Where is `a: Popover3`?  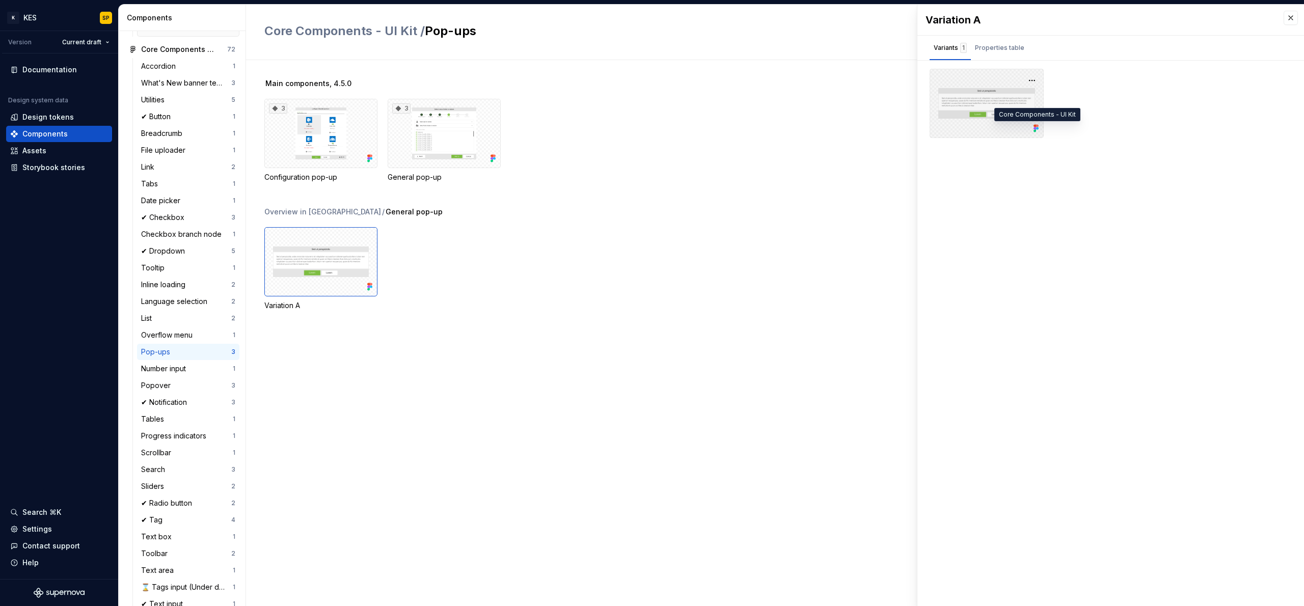
a: Popover3 is located at coordinates (188, 385).